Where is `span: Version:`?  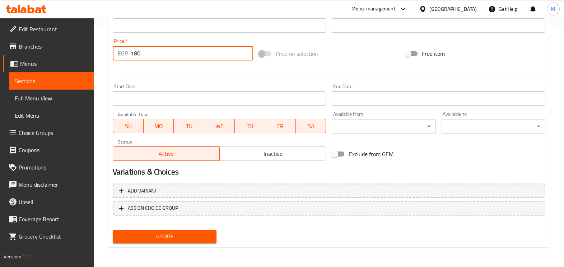
span: Version: is located at coordinates (12, 256).